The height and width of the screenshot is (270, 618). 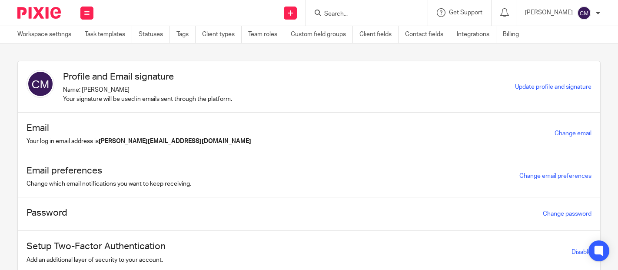 I want to click on a: Update profile and signature, so click(x=553, y=87).